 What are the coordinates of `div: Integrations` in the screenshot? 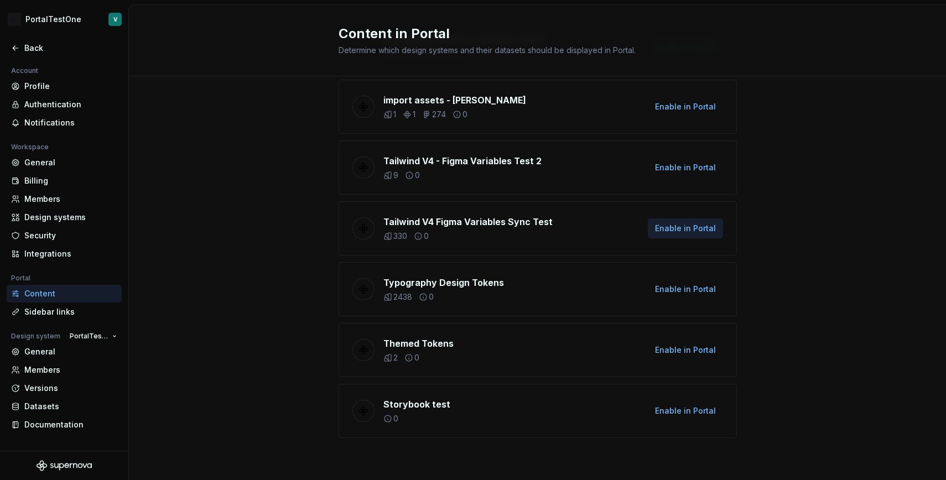 It's located at (71, 254).